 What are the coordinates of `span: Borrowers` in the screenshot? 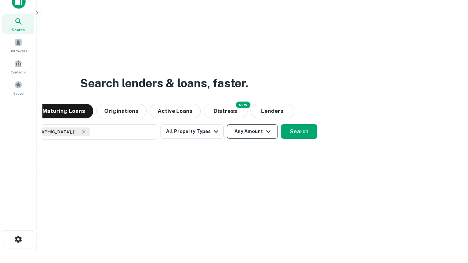 It's located at (18, 51).